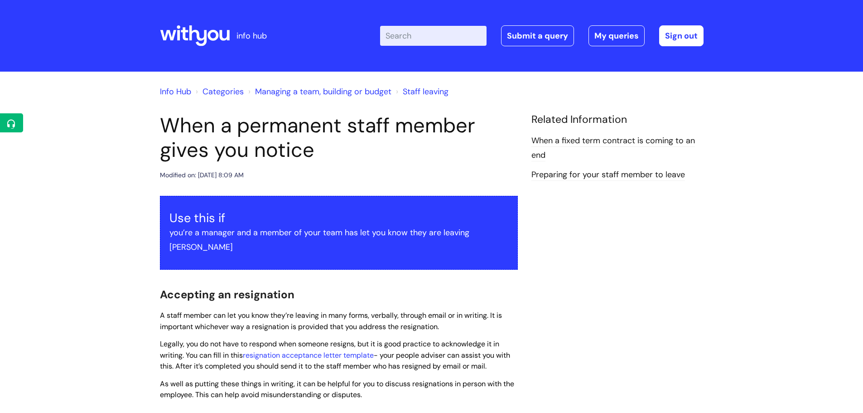  Describe the element at coordinates (616, 36) in the screenshot. I see `a: My queries` at that location.